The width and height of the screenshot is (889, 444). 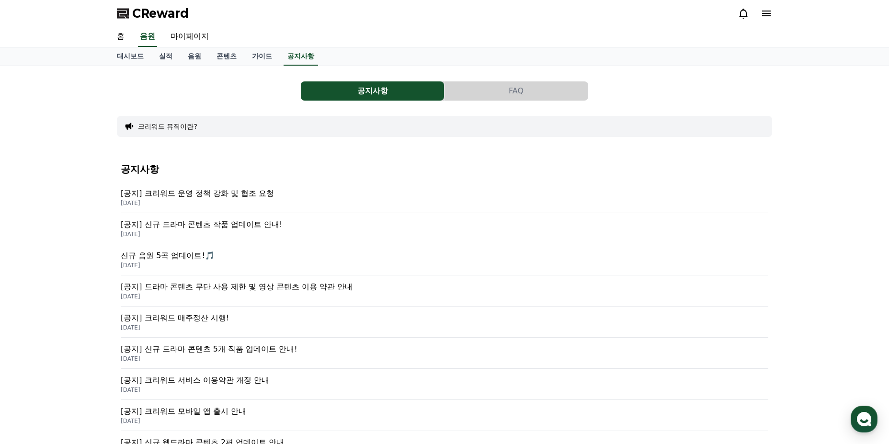 What do you see at coordinates (93, 316) in the screenshot?
I see `a: 대화` at bounding box center [93, 316].